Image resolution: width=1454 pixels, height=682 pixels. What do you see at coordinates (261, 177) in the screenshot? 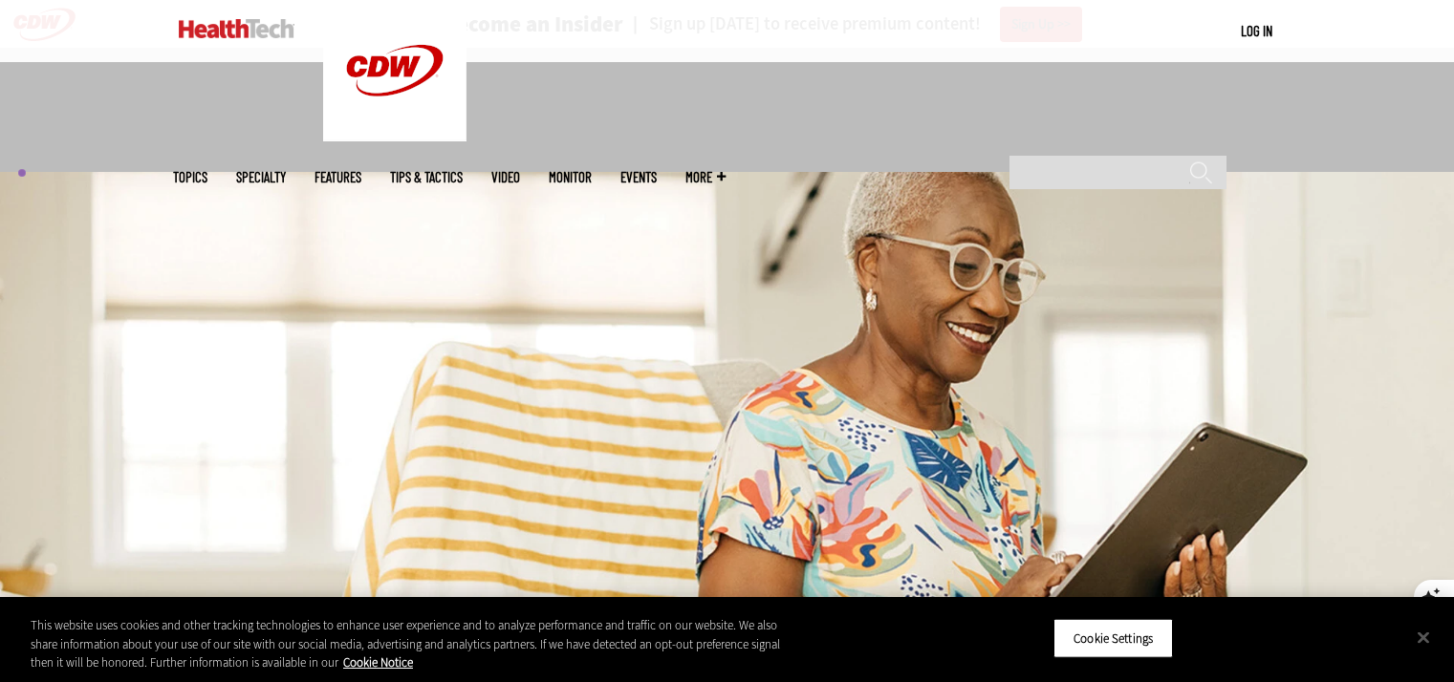
I see `span: Specialty` at bounding box center [261, 177].